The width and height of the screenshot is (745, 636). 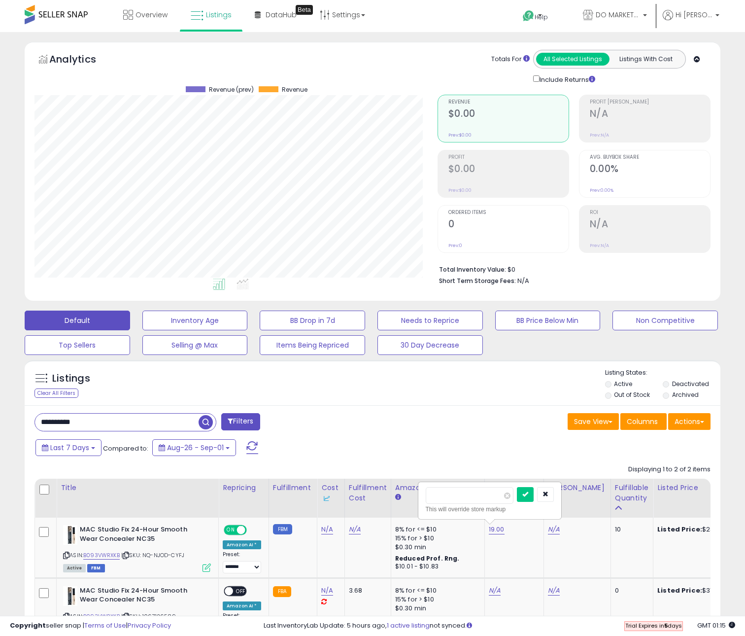 What do you see at coordinates (430, 345) in the screenshot?
I see `button: 30 Day Decrease` at bounding box center [430, 345].